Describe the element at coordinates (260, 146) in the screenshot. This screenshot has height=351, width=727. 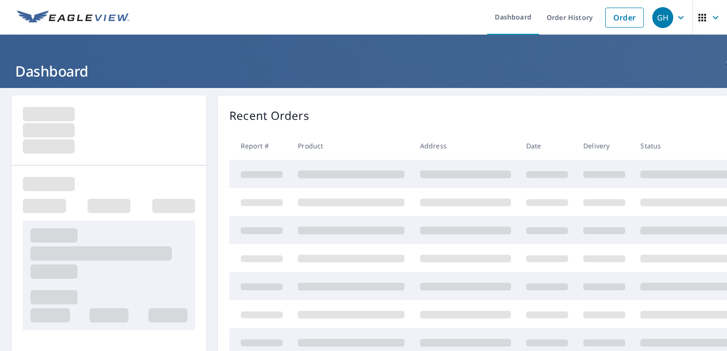
I see `th: Report #` at that location.